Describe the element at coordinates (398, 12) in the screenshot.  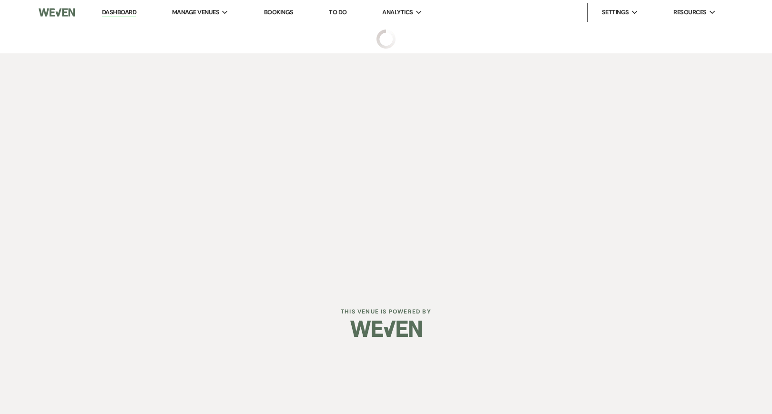
I see `span: Analytics` at that location.